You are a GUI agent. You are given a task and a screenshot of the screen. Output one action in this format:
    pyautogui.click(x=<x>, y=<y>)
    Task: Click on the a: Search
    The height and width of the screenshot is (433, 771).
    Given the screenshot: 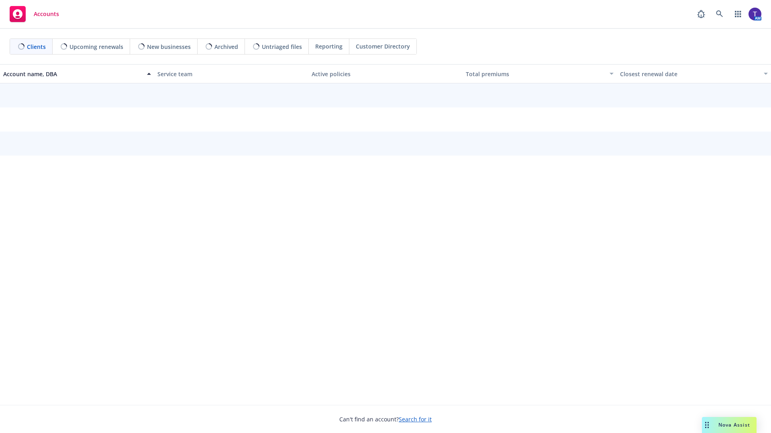 What is the action you would take?
    pyautogui.click(x=719, y=14)
    